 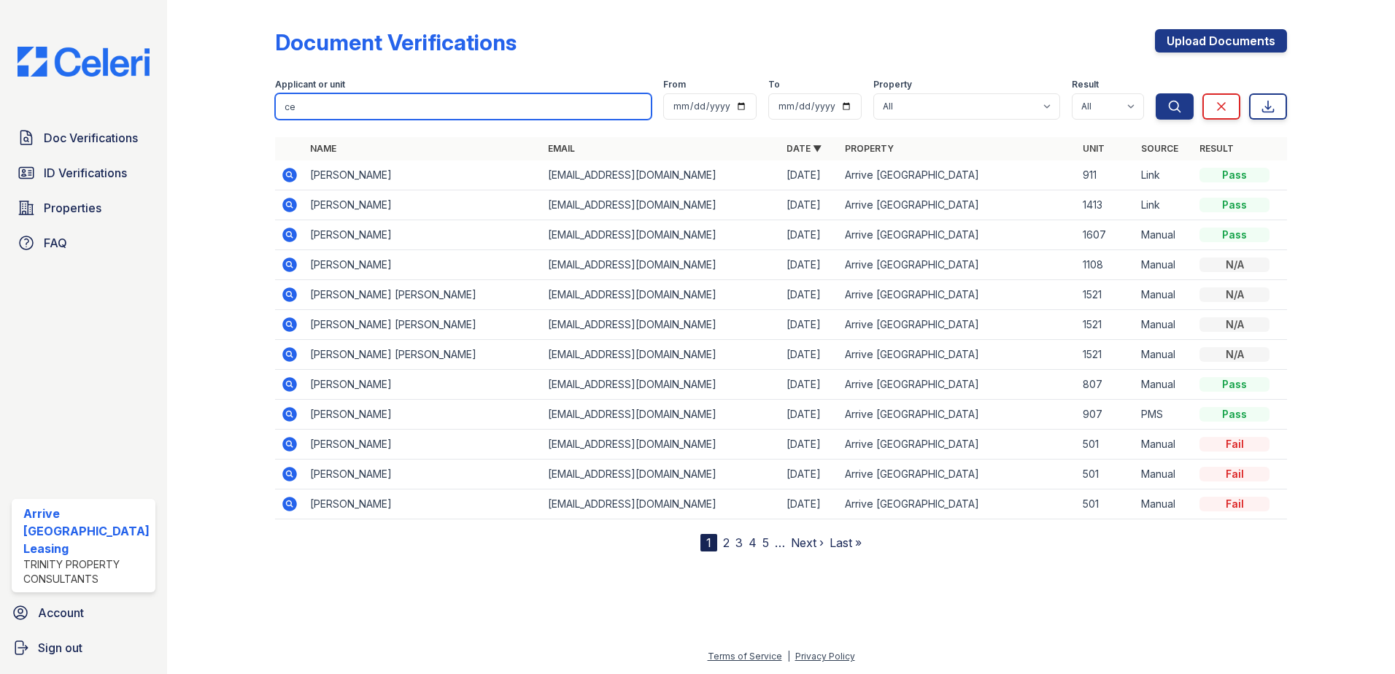 What do you see at coordinates (1085, 85) in the screenshot?
I see `label: Result` at bounding box center [1085, 85].